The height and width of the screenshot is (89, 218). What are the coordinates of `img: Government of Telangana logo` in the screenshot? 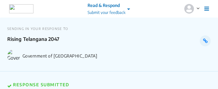 It's located at (14, 56).